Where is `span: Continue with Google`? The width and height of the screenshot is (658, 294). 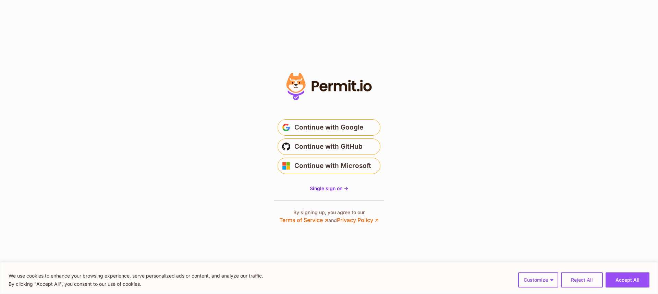 span: Continue with Google is located at coordinates (329, 127).